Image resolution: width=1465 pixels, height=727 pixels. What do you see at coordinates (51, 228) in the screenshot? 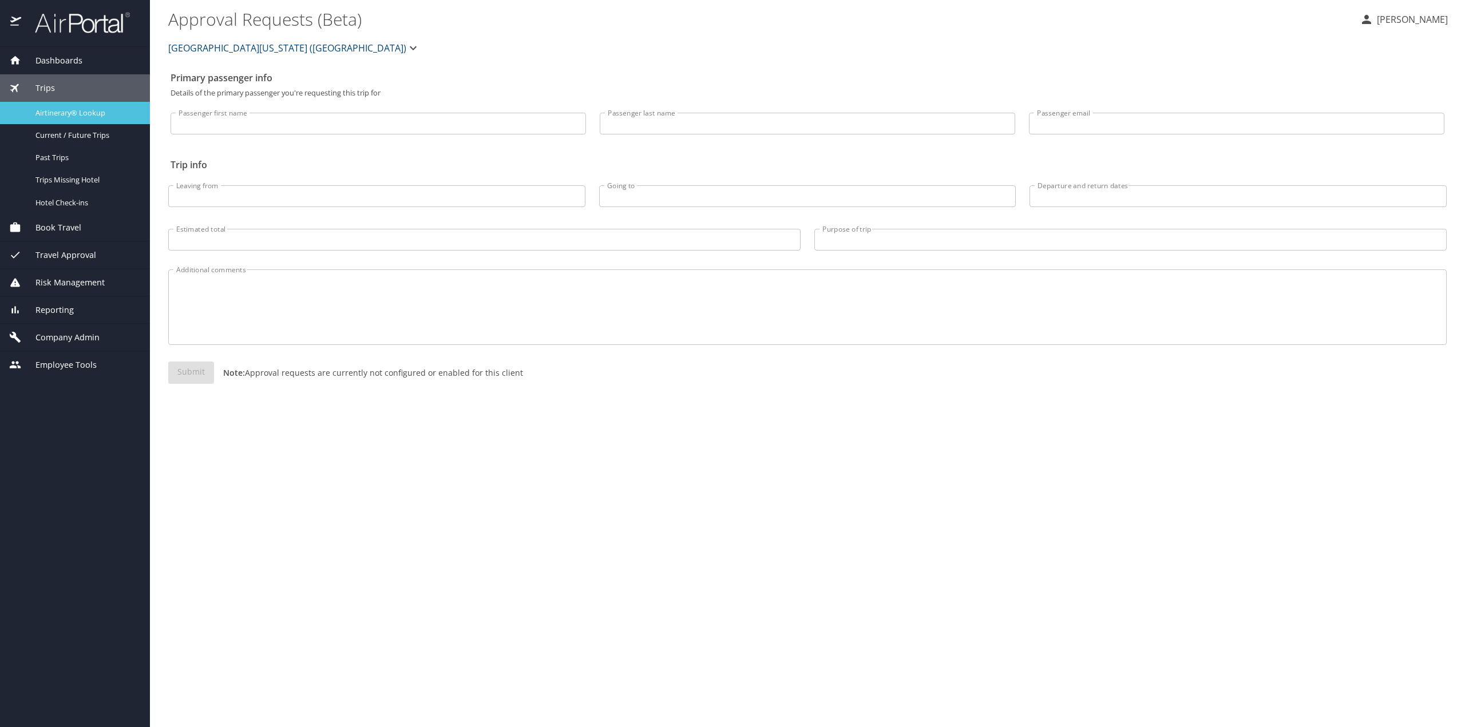
I see `span: Book Travel` at bounding box center [51, 228].